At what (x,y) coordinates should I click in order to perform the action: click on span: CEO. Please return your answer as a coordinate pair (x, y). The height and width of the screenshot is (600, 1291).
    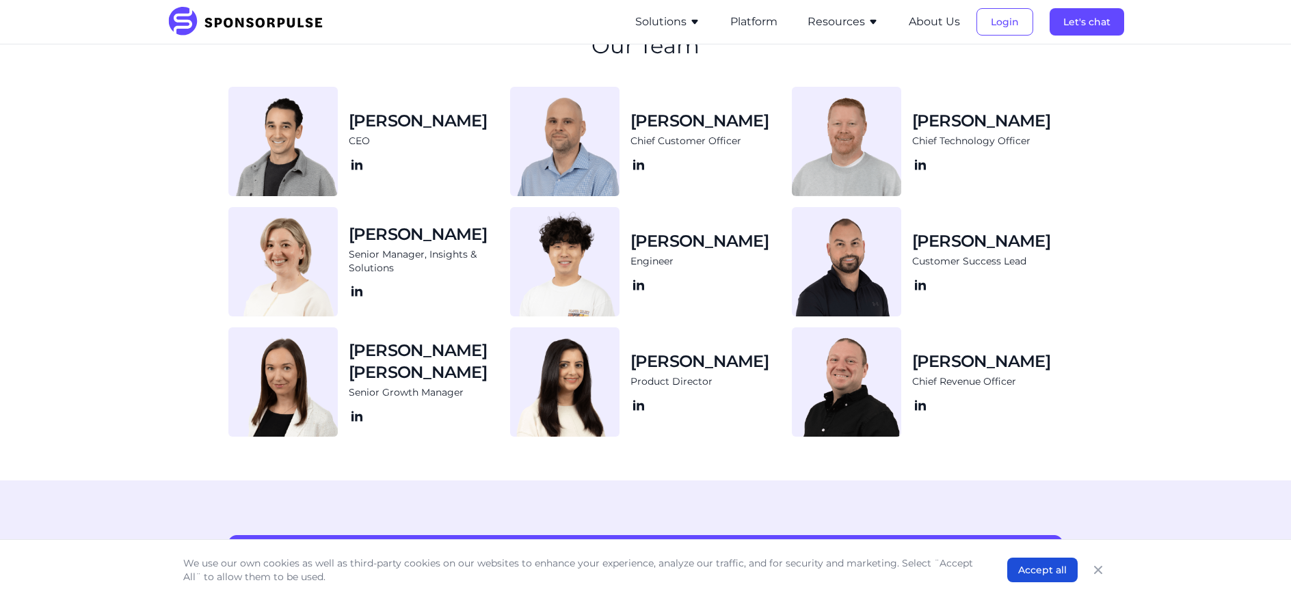
    Looking at the image, I should click on (359, 142).